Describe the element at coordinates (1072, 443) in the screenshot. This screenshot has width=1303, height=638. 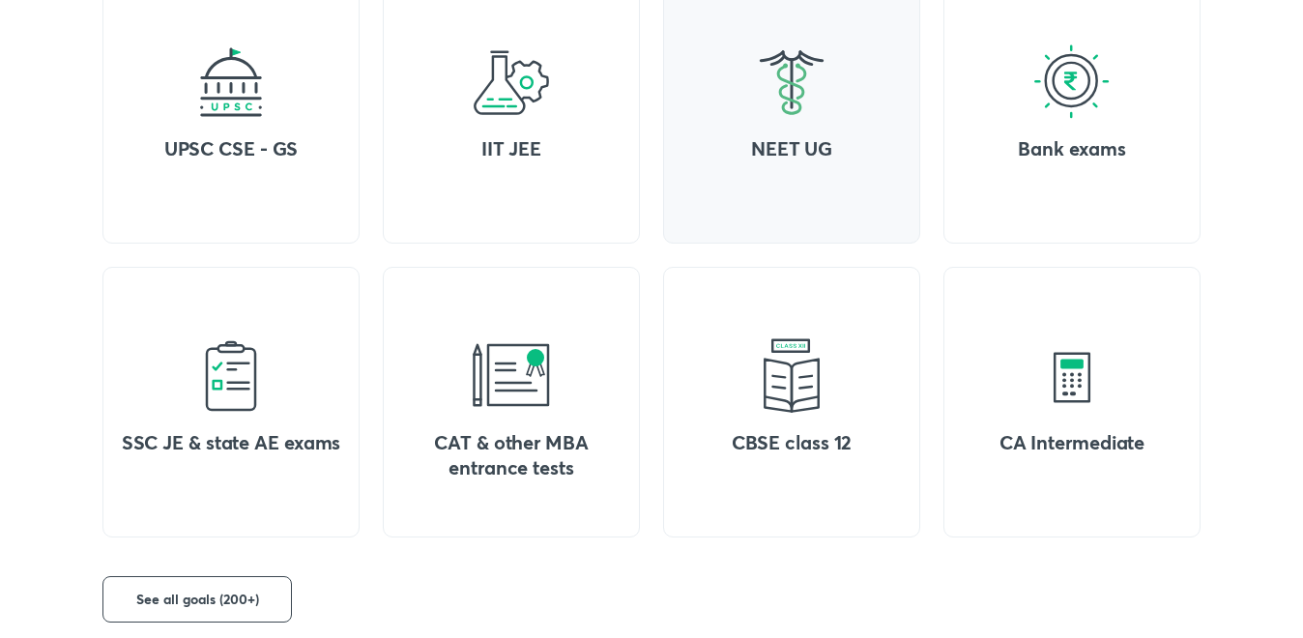
I see `h4: CA Intermediate` at that location.